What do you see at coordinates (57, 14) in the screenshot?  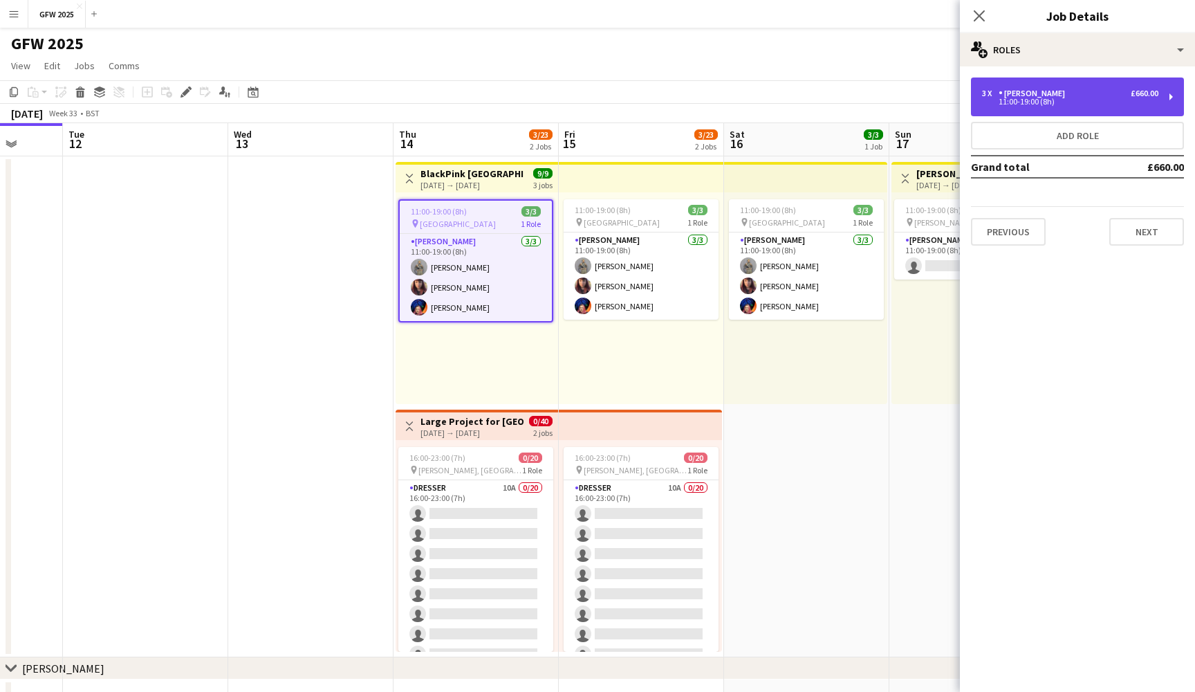 I see `button: GFW 2025` at bounding box center [57, 14].